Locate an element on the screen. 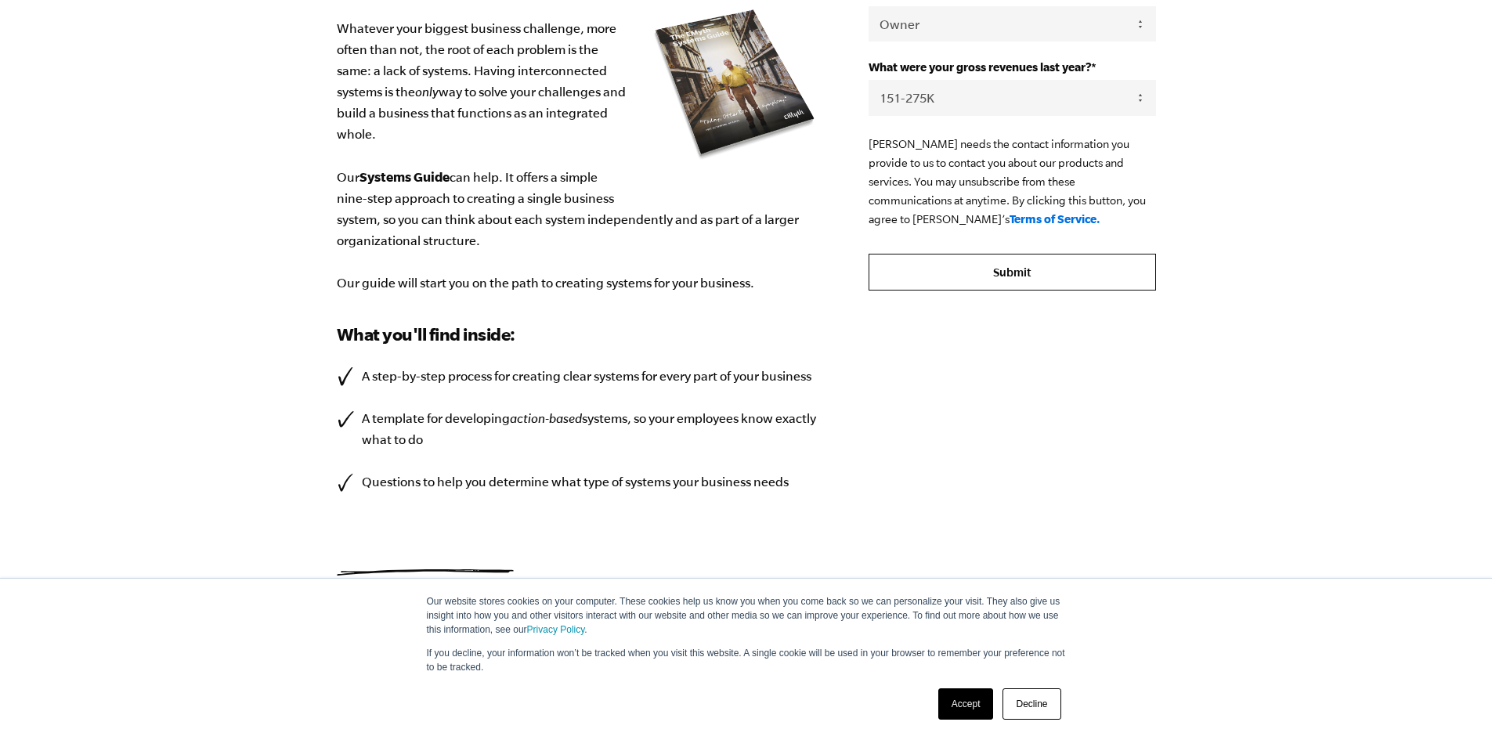 The image size is (1492, 740). a: Terms of Service. is located at coordinates (1055, 219).